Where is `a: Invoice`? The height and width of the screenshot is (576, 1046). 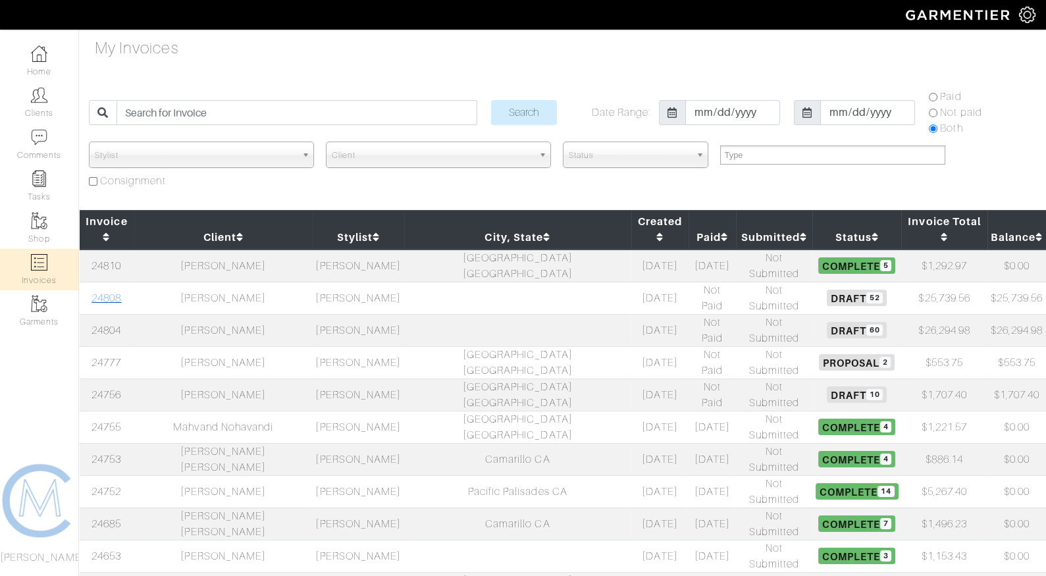 a: Invoice is located at coordinates (106, 229).